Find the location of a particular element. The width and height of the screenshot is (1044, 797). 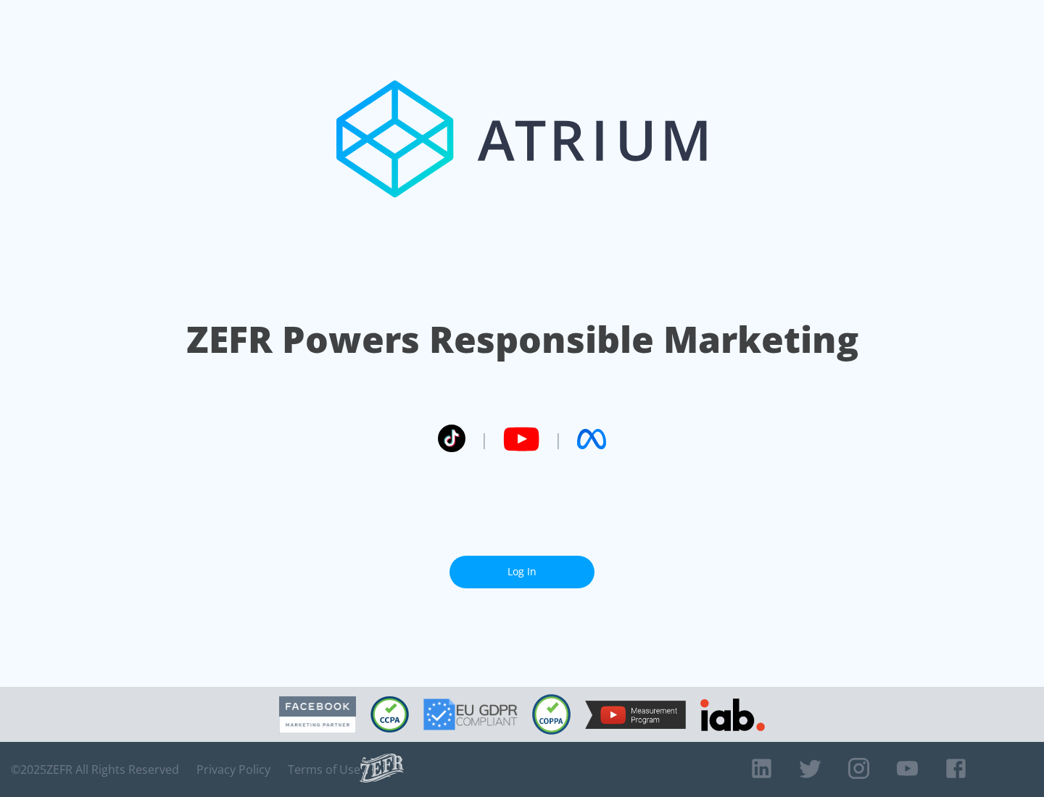

img: CCPA Compliant is located at coordinates (389, 715).